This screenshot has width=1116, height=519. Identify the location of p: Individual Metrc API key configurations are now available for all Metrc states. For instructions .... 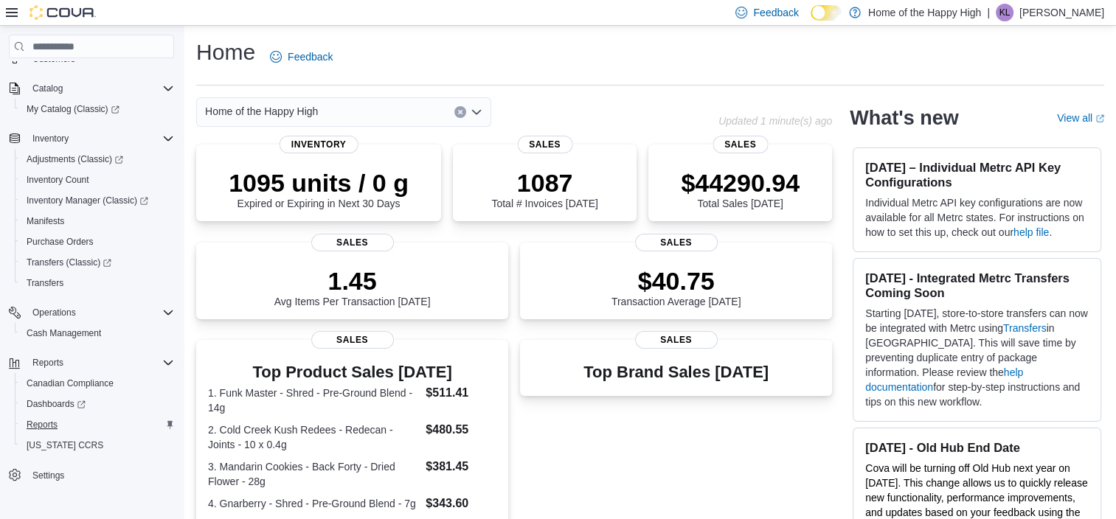
(976, 218).